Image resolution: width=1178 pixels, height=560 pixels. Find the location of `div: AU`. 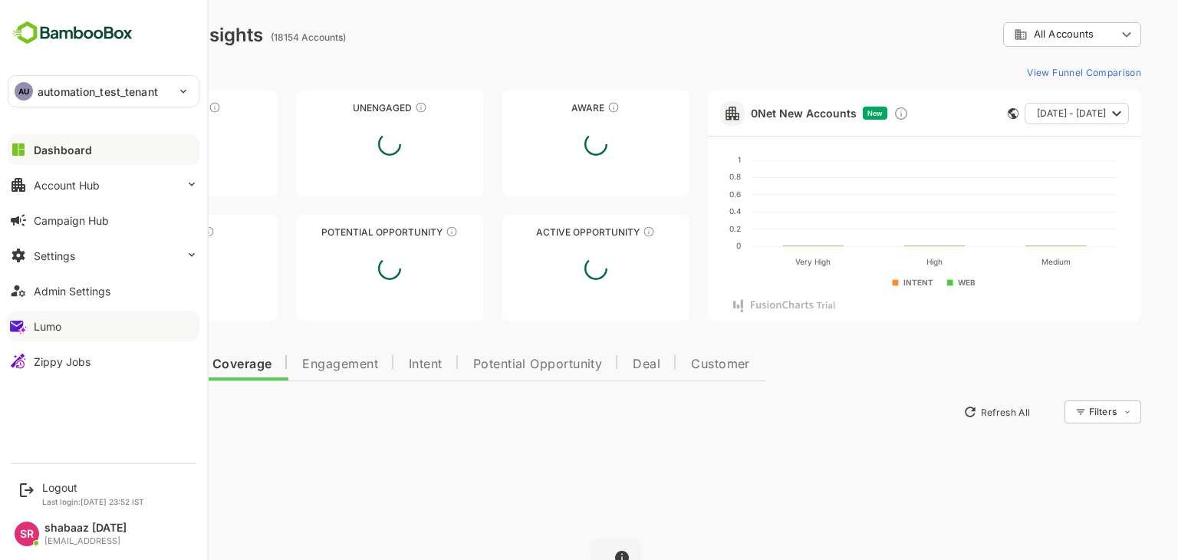

div: AU is located at coordinates (24, 91).